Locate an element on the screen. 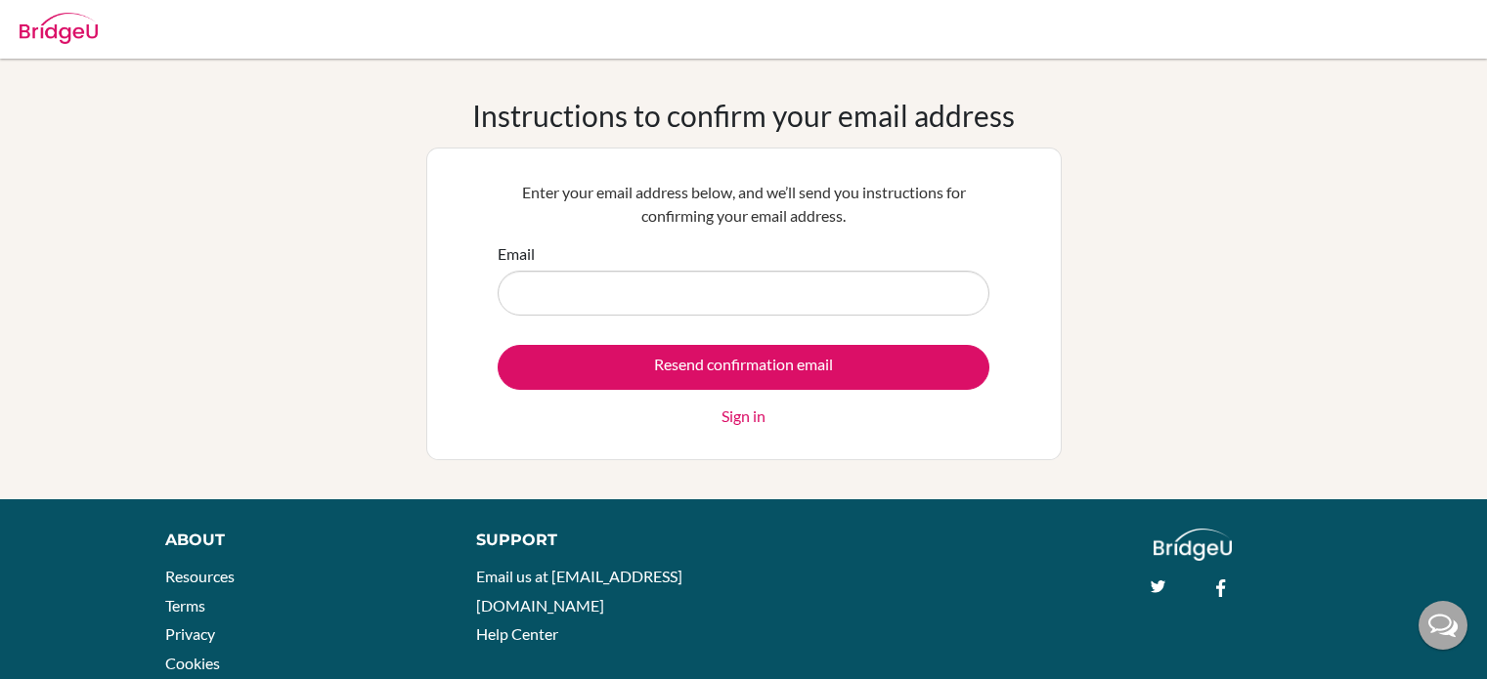  a: Sign in is located at coordinates (743, 416).